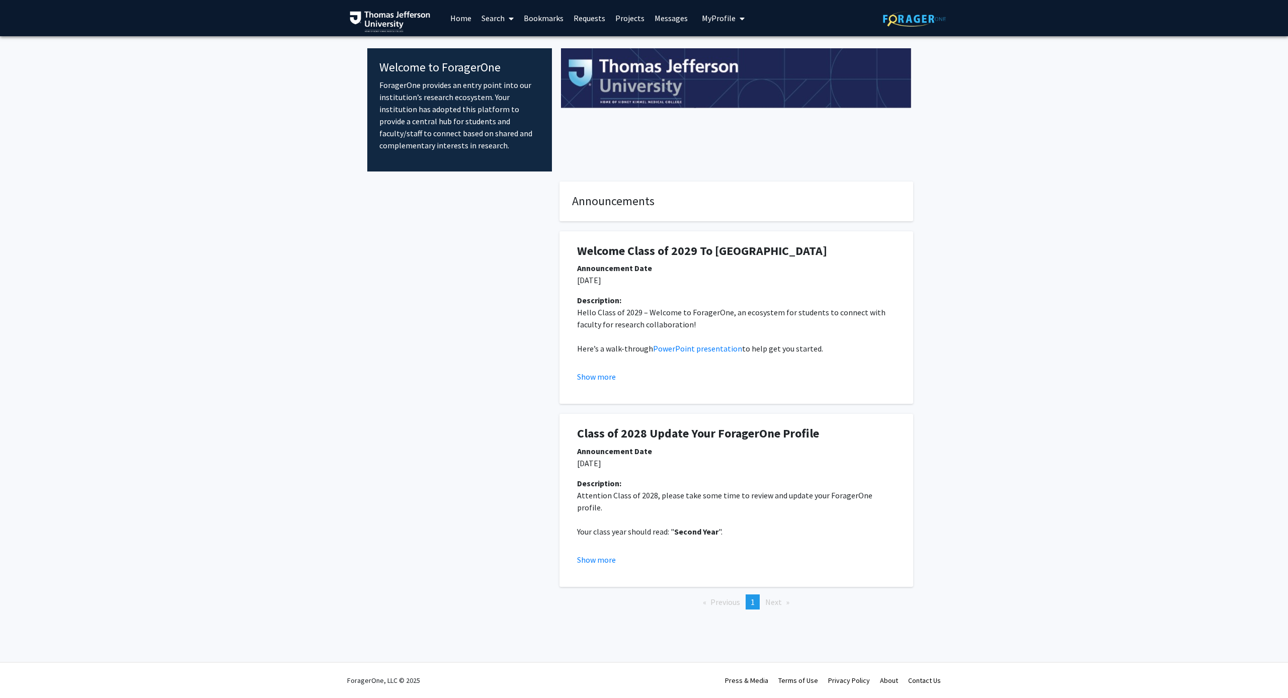 The width and height of the screenshot is (1288, 698). I want to click on h4: Announcements, so click(736, 201).